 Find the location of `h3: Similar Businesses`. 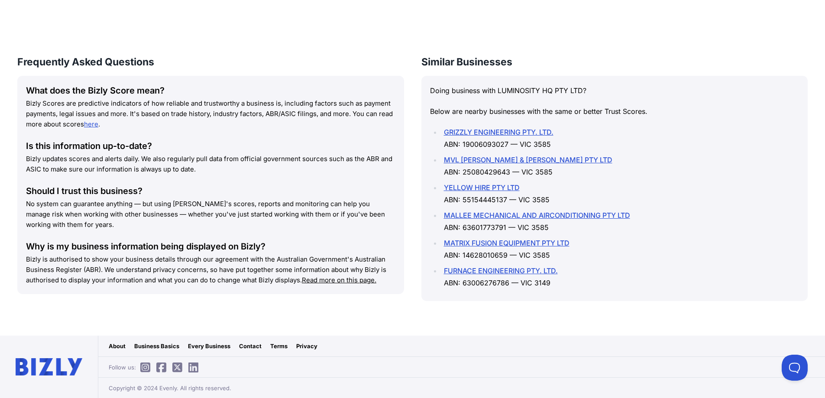

h3: Similar Businesses is located at coordinates (615, 62).